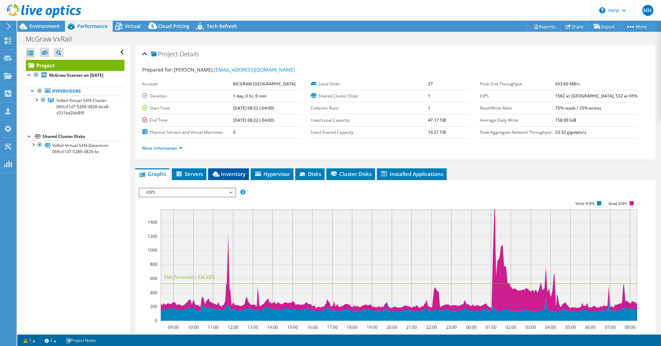  Describe the element at coordinates (602, 10) in the screenshot. I see `svg: \n` at that location.